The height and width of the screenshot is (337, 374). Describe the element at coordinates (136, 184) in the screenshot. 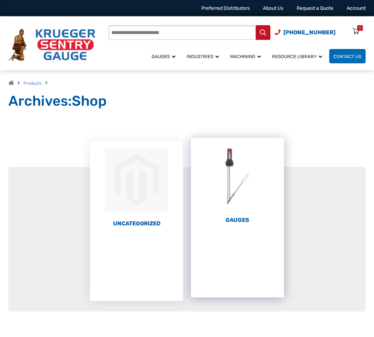

I see `a: Visit product category Uncategorized` at that location.